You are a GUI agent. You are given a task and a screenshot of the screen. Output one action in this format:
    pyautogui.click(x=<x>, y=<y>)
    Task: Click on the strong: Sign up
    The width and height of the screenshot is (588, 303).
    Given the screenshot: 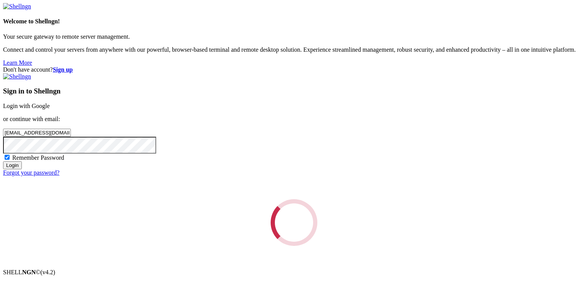 What is the action you would take?
    pyautogui.click(x=63, y=69)
    